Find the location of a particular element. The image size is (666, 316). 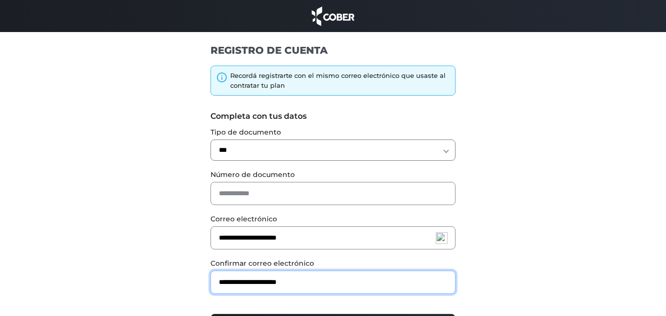

h1: REGISTRO DE CUENTA is located at coordinates (333, 50).